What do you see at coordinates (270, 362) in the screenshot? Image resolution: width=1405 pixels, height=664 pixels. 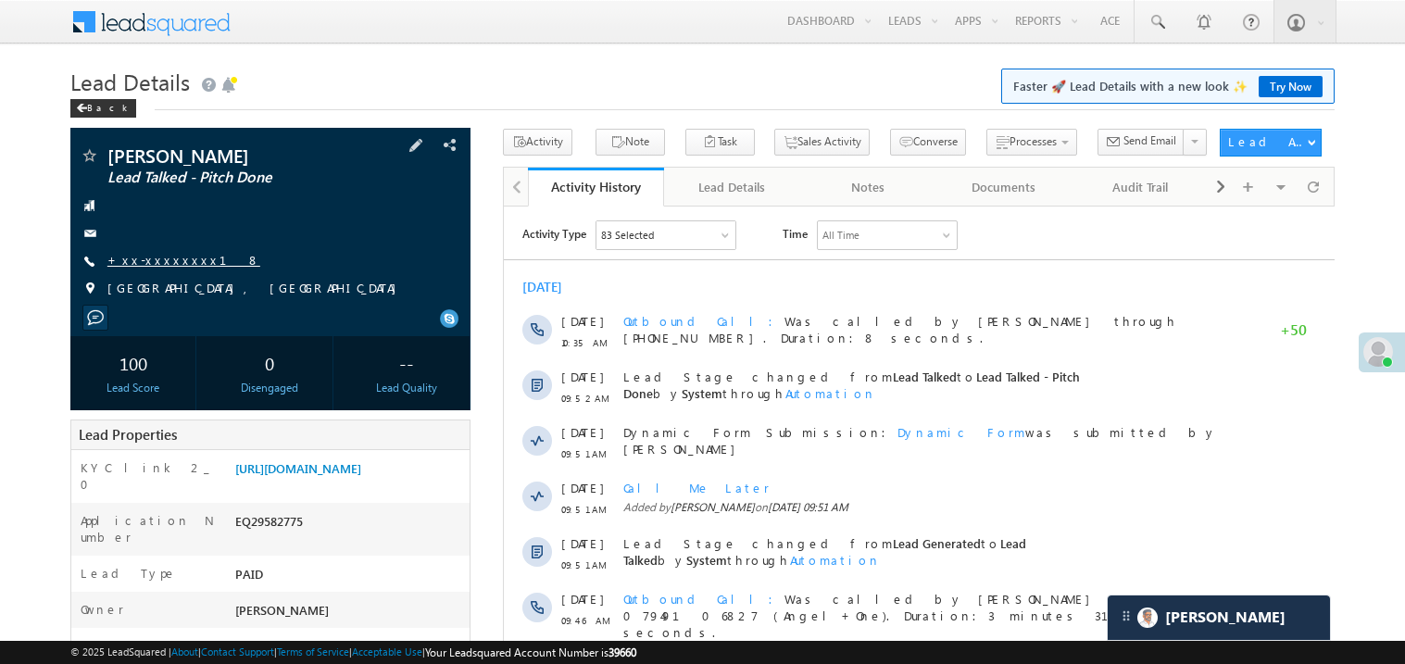 I see `div: 0` at bounding box center [270, 362].